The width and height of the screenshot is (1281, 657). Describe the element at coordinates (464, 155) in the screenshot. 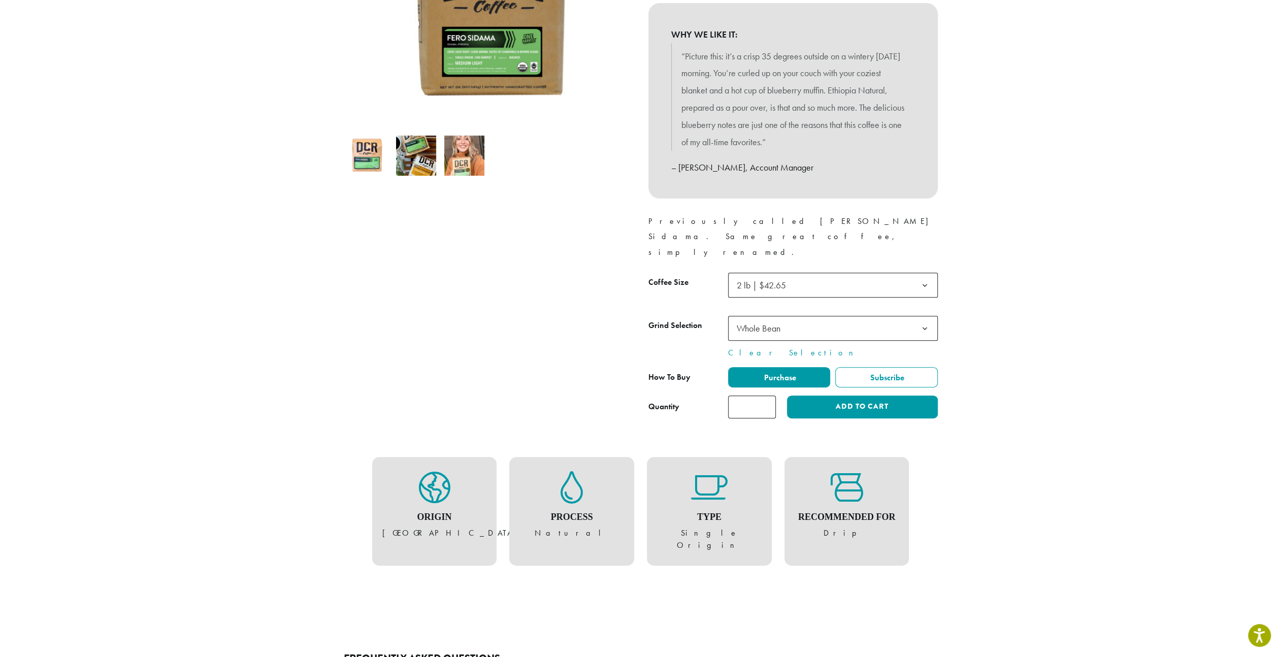

I see `img: Ethiopia Natural - Image 3` at that location.